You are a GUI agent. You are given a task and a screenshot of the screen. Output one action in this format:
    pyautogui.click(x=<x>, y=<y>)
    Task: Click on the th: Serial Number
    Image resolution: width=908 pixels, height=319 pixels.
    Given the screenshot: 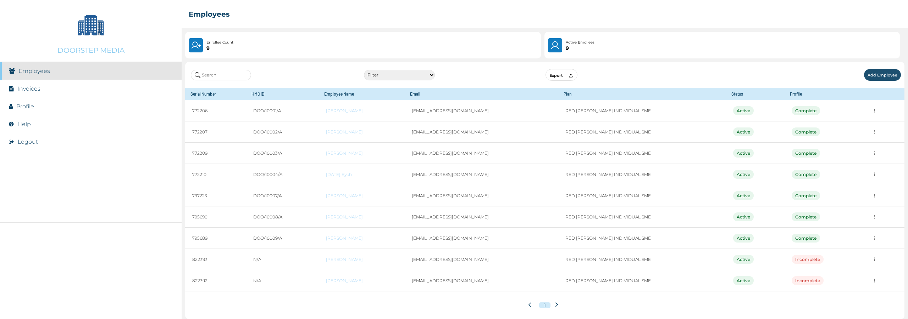 What is the action you would take?
    pyautogui.click(x=216, y=94)
    